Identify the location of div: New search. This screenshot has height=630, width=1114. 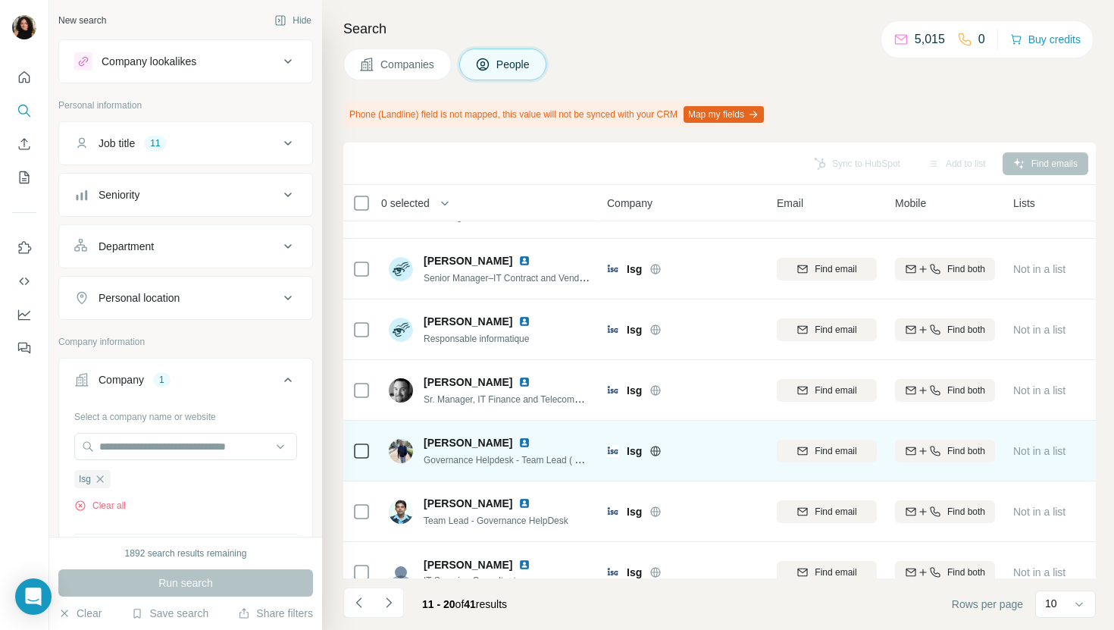
(82, 20).